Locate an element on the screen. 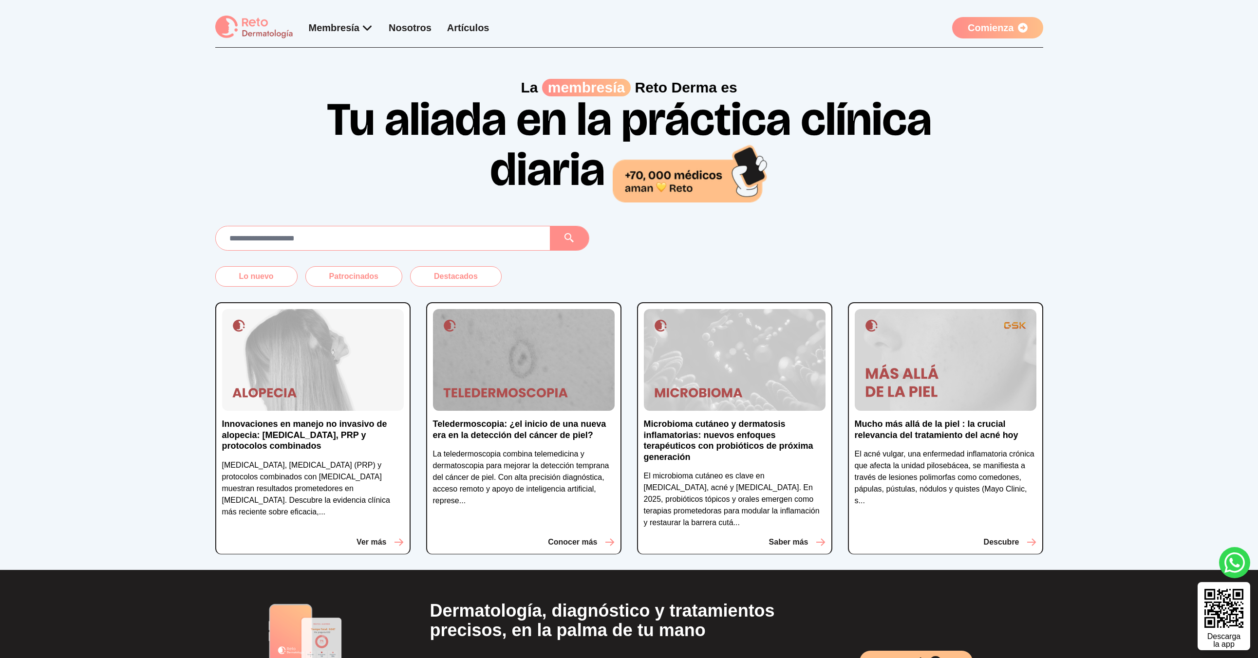 The height and width of the screenshot is (658, 1258). a: Artículos is located at coordinates (468, 28).